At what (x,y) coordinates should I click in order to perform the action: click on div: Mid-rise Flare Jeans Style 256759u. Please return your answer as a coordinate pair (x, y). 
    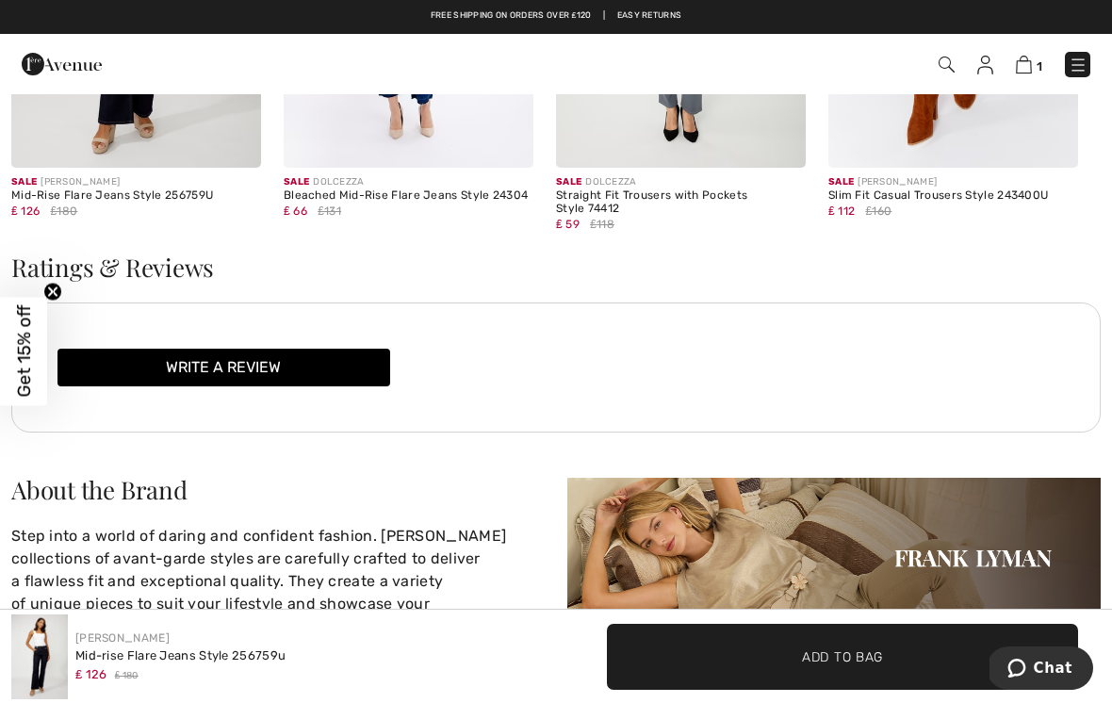
    Looking at the image, I should click on (180, 656).